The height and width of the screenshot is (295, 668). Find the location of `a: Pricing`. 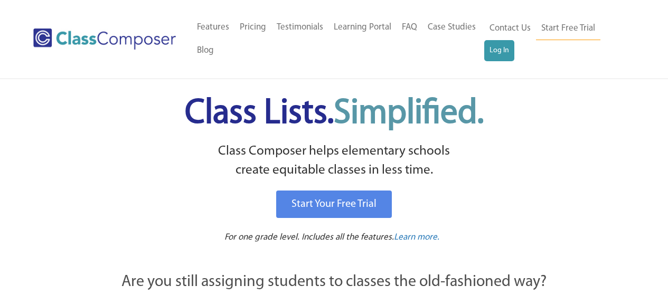

a: Pricing is located at coordinates (253, 27).